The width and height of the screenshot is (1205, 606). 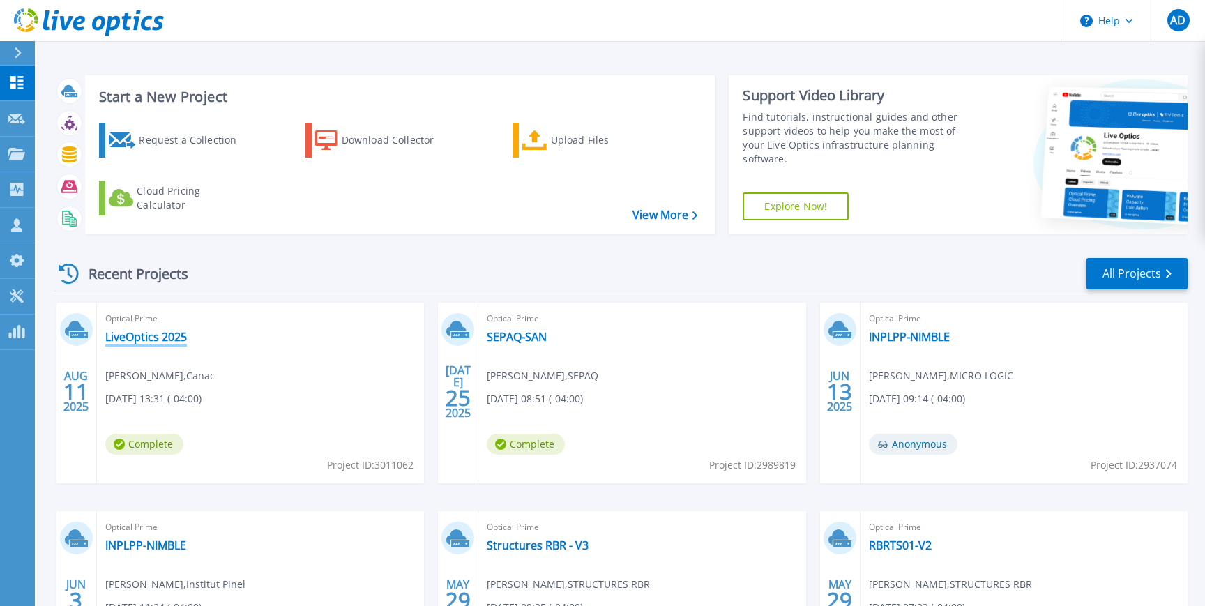 What do you see at coordinates (76, 391) in the screenshot?
I see `span: 11` at bounding box center [76, 391].